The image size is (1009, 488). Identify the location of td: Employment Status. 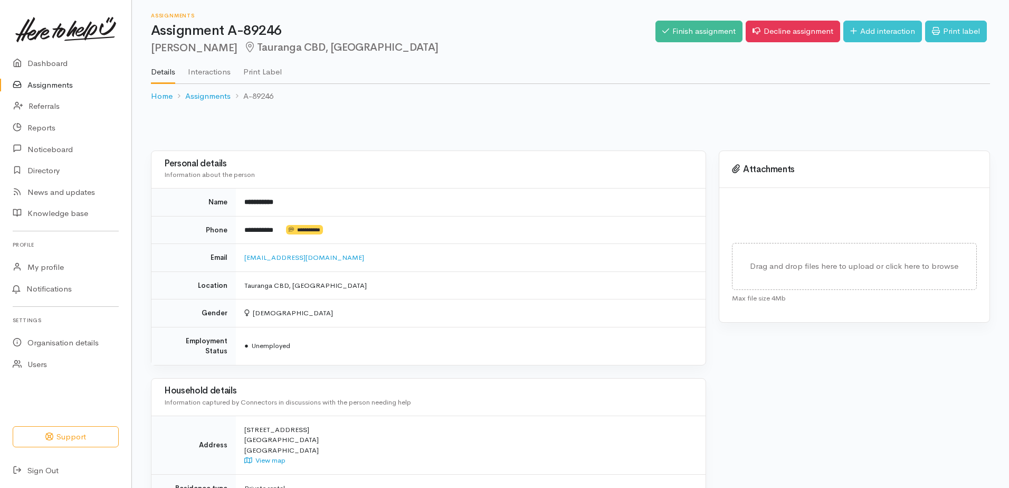
(194, 346).